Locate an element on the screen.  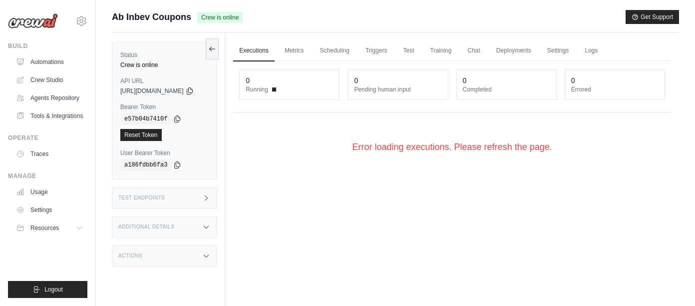
a: Automations is located at coordinates (49, 62).